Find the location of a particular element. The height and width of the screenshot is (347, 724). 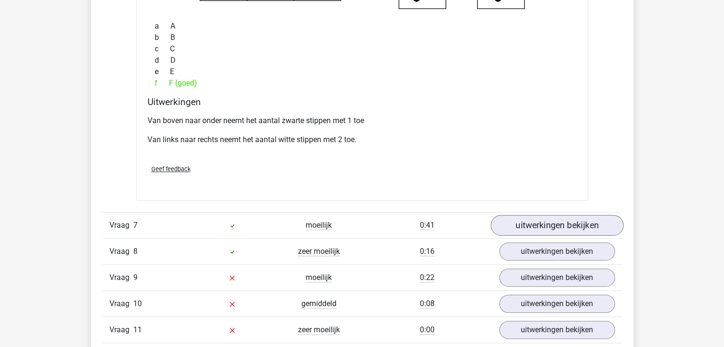

span: 0:41 is located at coordinates (427, 226).